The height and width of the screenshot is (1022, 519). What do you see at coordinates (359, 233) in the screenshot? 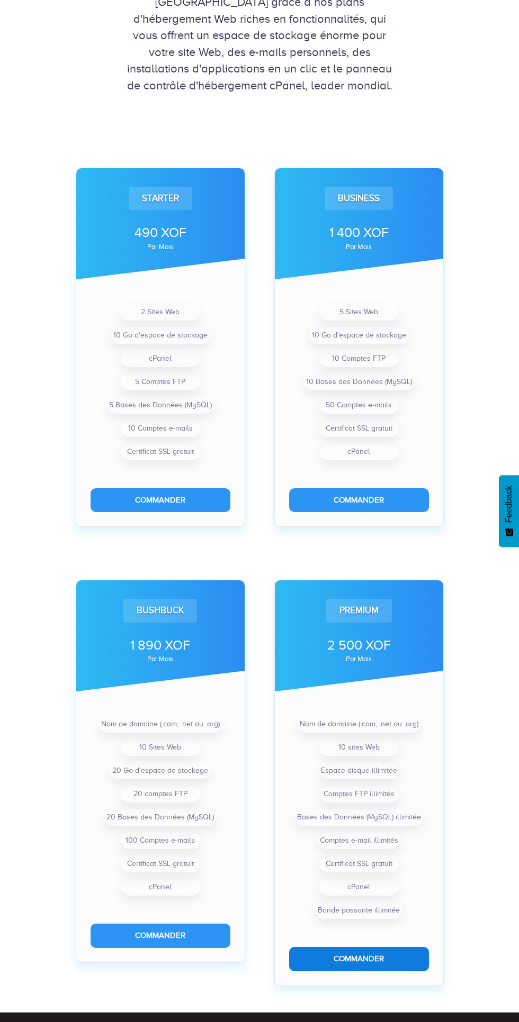
I see `div: 1 400 XOF` at bounding box center [359, 233].